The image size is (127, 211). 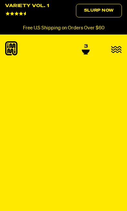 I want to click on span: 3, so click(x=86, y=44).